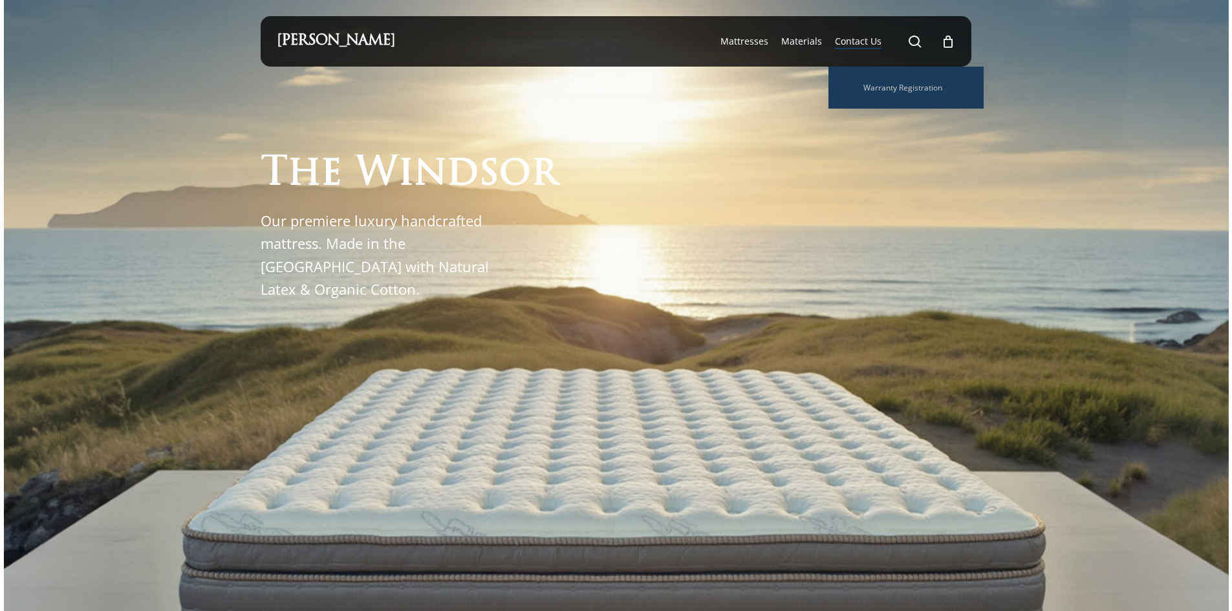 The image size is (1232, 611). I want to click on span: Mattresses, so click(745, 41).